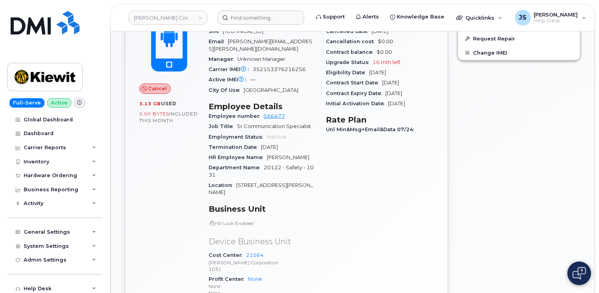  Describe the element at coordinates (261, 171) in the screenshot. I see `span: 20122 - Safety - 1031` at that location.